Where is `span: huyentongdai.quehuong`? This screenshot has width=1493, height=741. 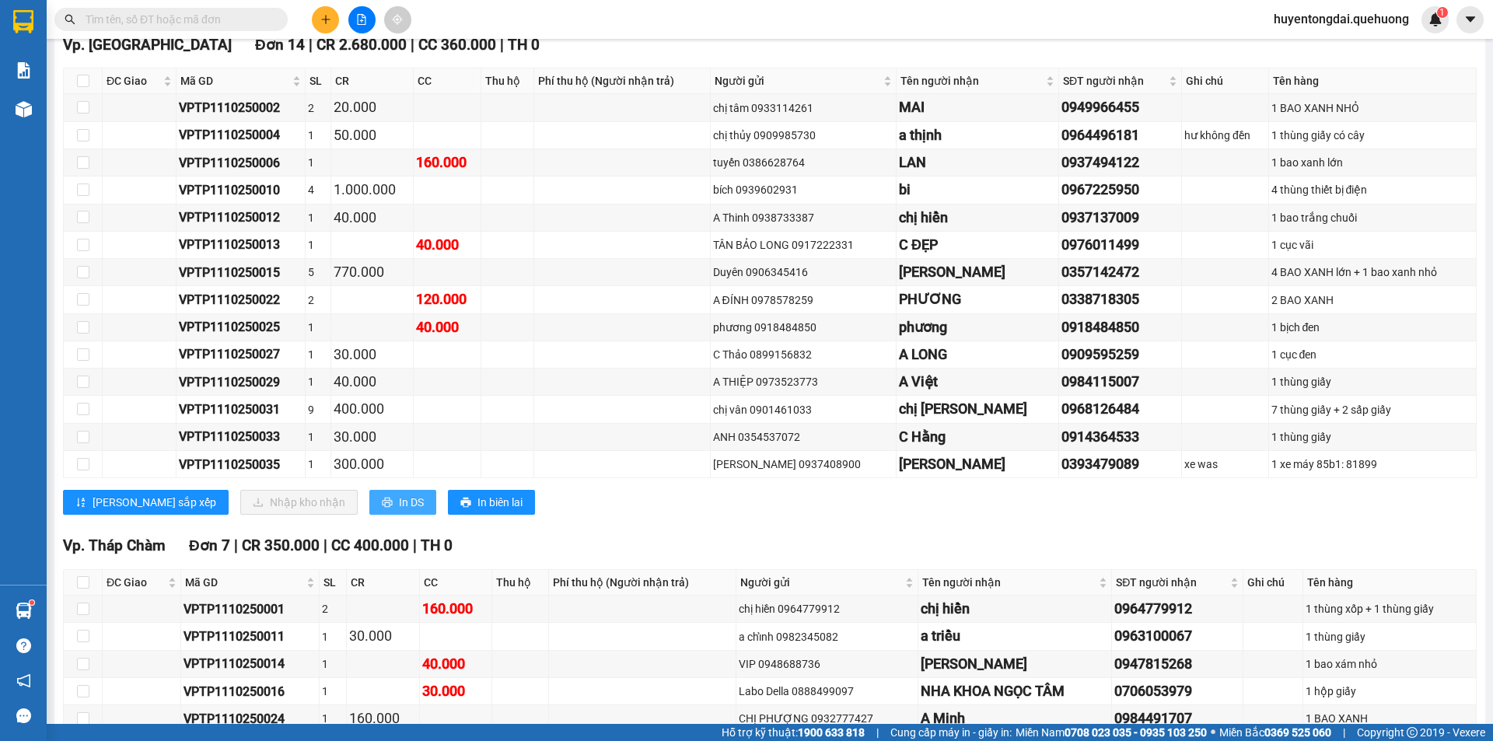 span: huyentongdai.quehuong is located at coordinates (1341, 19).